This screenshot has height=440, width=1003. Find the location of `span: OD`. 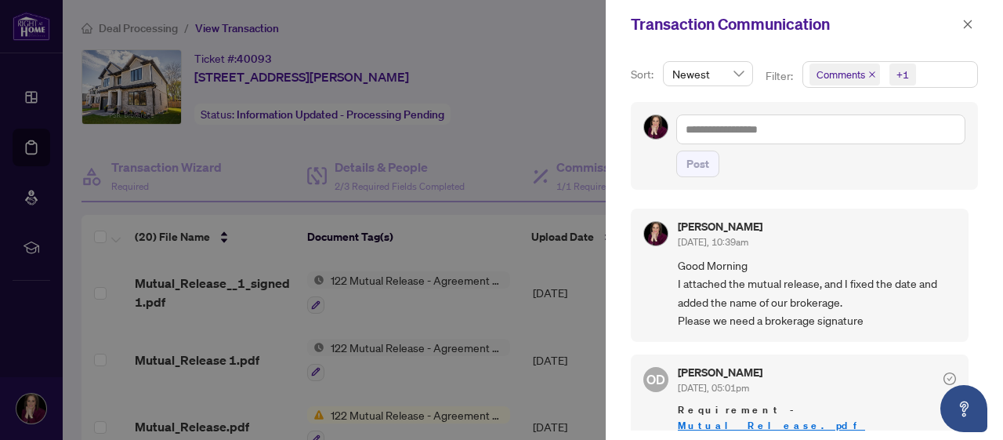

span: OD is located at coordinates (656, 379).